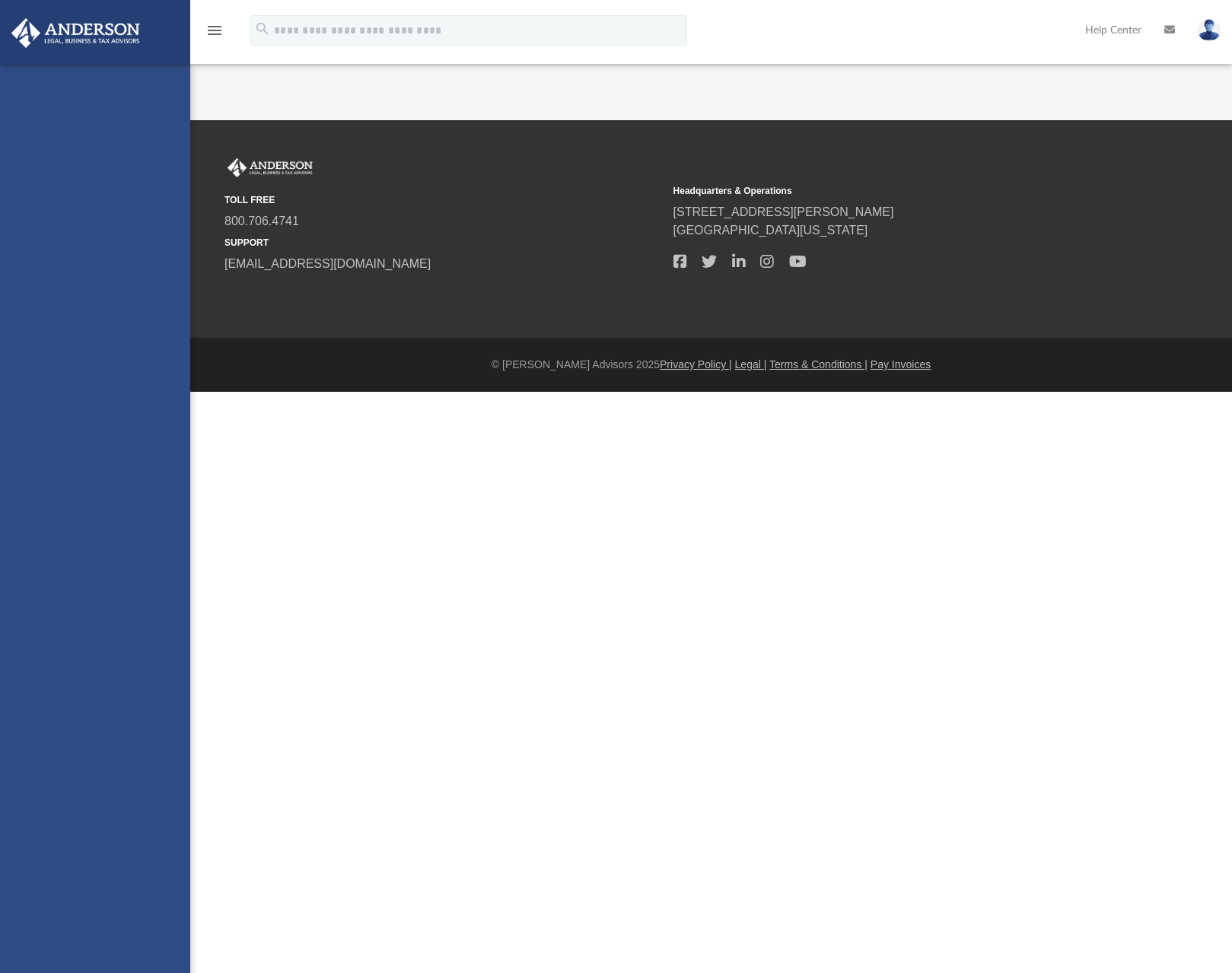 The image size is (1232, 973). I want to click on a: menu, so click(215, 34).